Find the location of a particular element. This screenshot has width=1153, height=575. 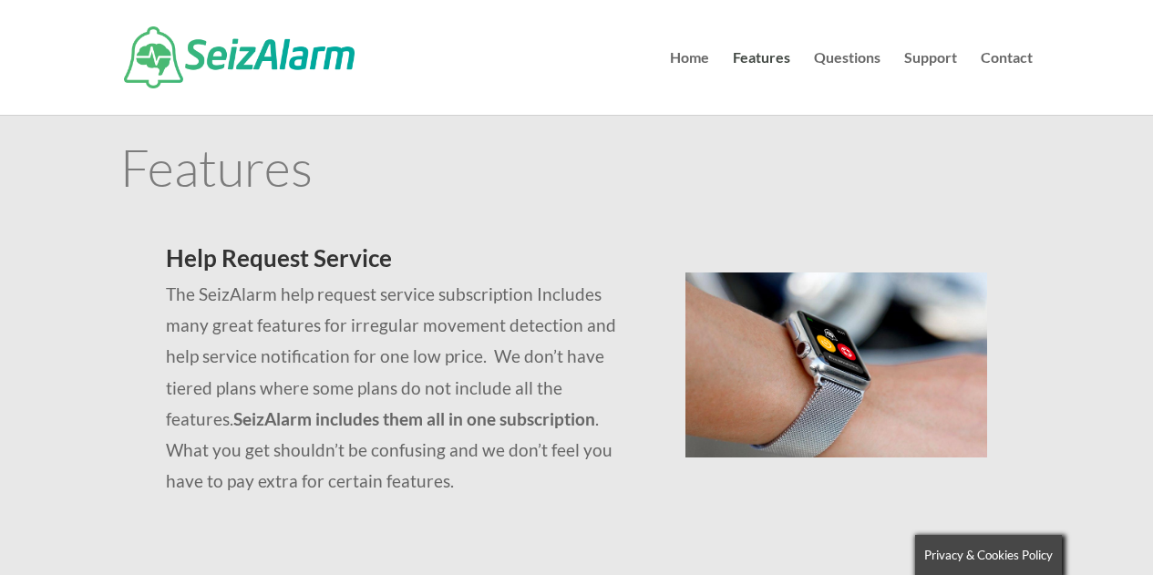

img: seizalarm-on-wrist is located at coordinates (836, 365).